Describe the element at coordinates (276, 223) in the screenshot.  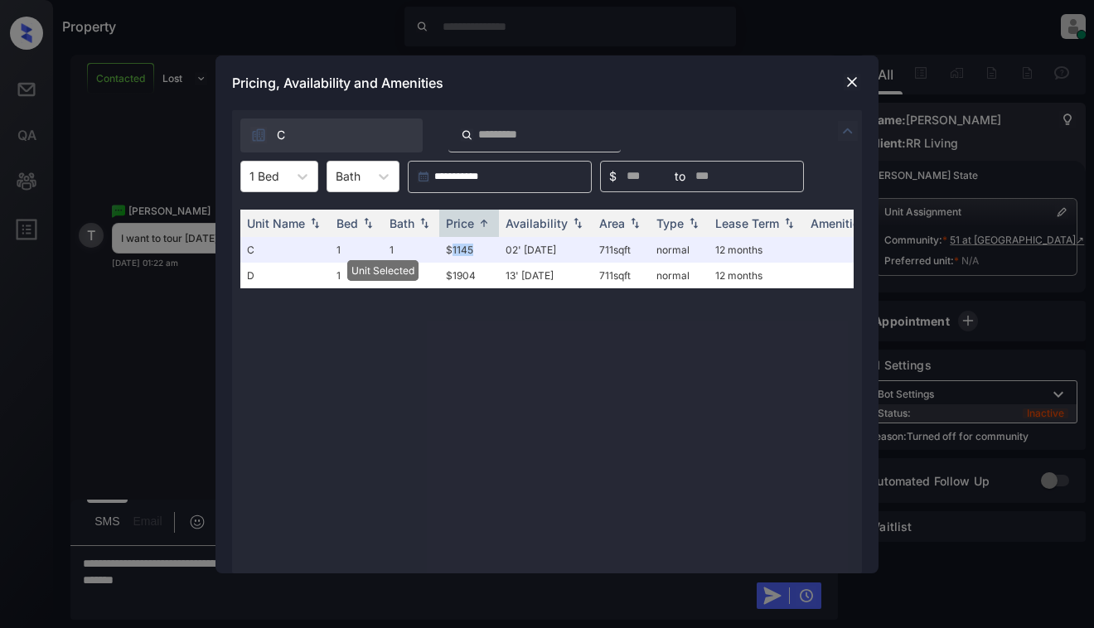
I see `div: Unit Name` at that location.